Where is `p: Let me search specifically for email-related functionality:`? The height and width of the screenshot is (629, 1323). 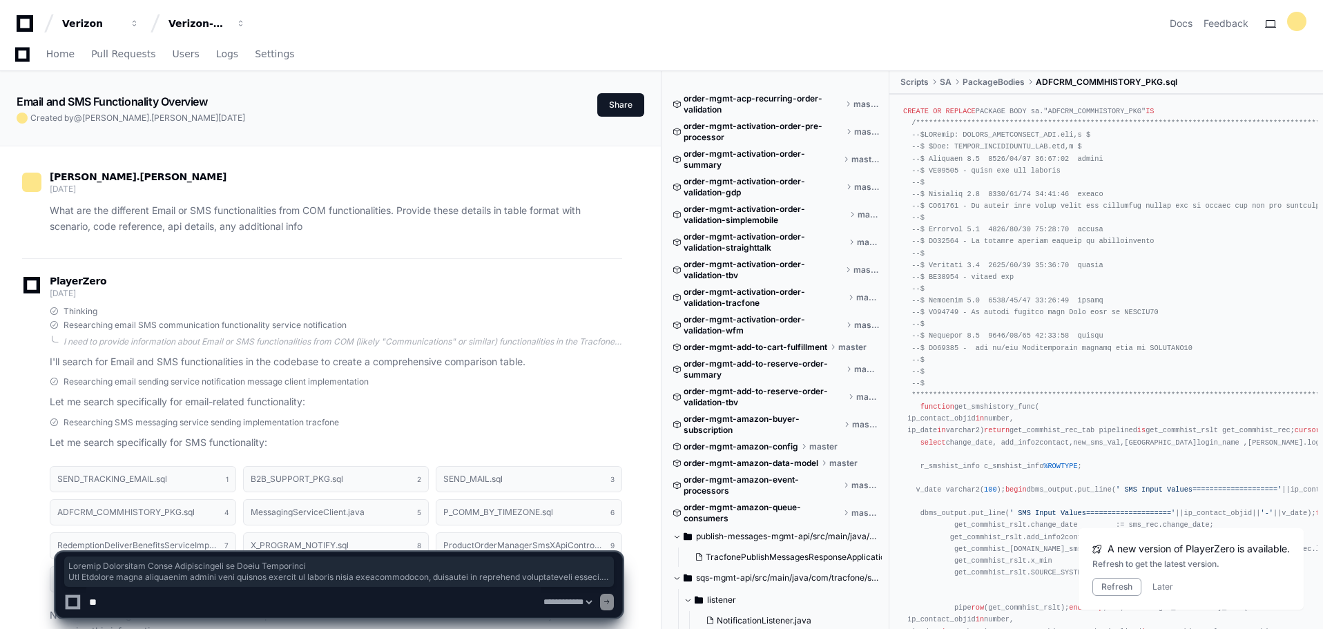
p: Let me search specifically for email-related functionality: is located at coordinates (336, 402).